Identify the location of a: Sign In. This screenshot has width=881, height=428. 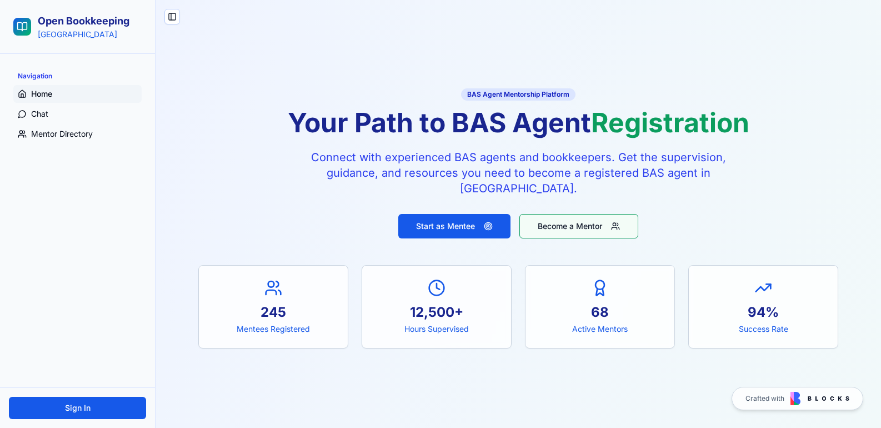
(77, 408).